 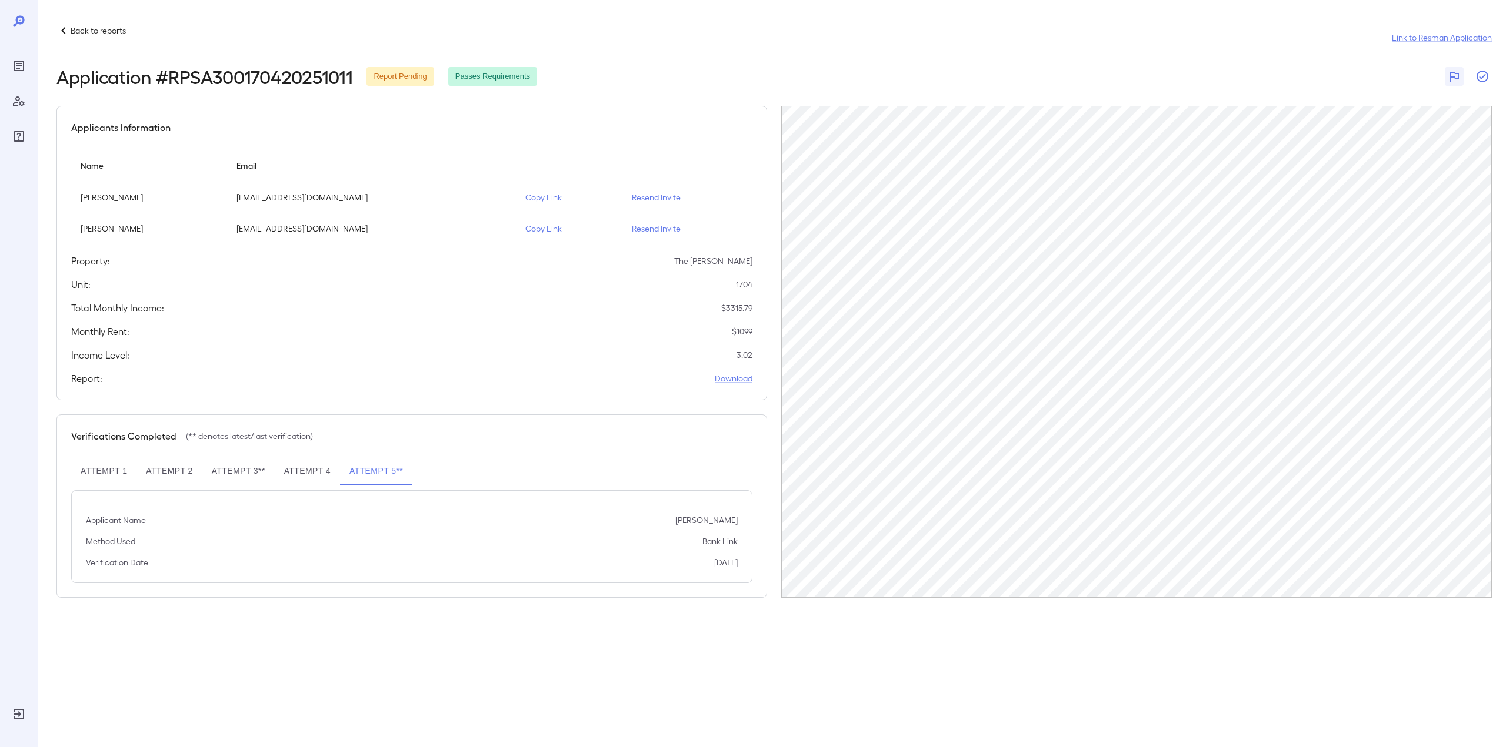 I want to click on p: Verification Date, so click(x=117, y=563).